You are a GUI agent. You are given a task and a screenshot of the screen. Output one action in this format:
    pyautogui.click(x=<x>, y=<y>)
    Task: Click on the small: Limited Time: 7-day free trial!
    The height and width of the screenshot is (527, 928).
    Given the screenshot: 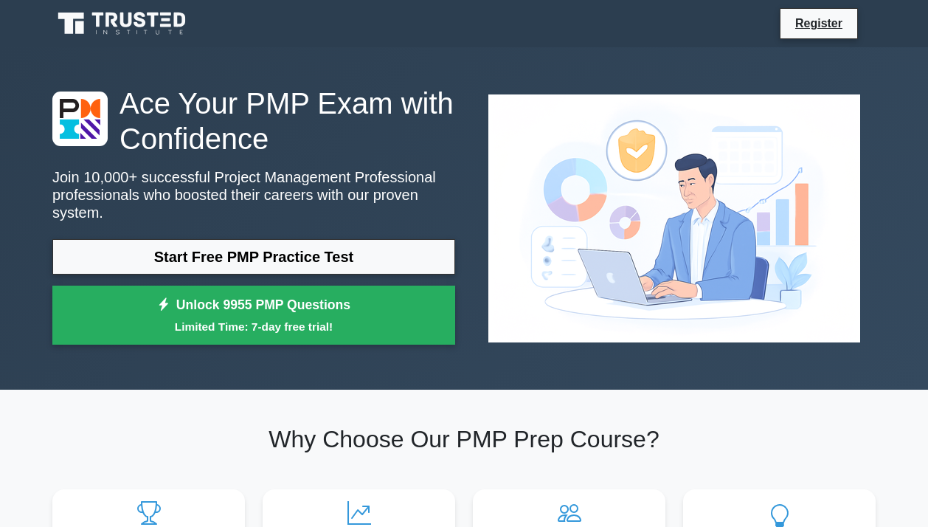 What is the action you would take?
    pyautogui.click(x=254, y=326)
    